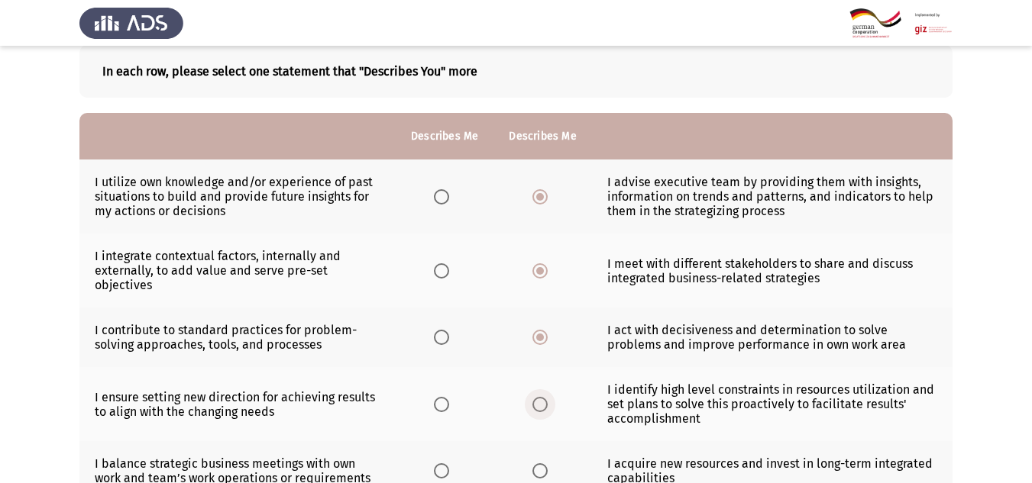 The image size is (1032, 483). What do you see at coordinates (131, 23) in the screenshot?
I see `img: Assess Talent Management logo` at bounding box center [131, 23].